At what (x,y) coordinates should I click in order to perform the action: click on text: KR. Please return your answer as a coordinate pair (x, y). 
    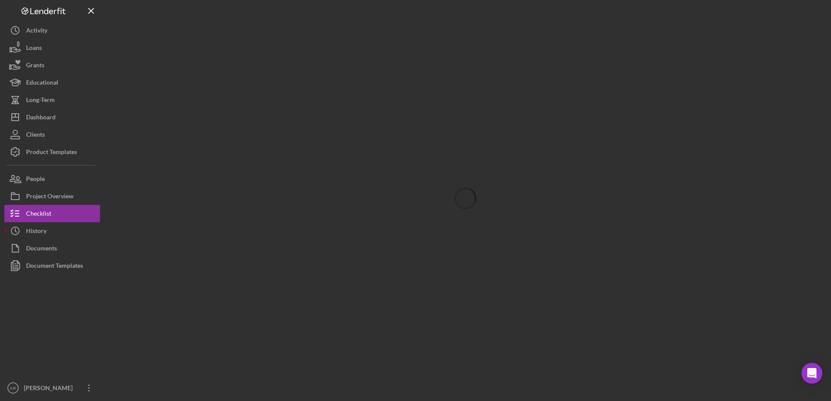
    Looking at the image, I should click on (13, 388).